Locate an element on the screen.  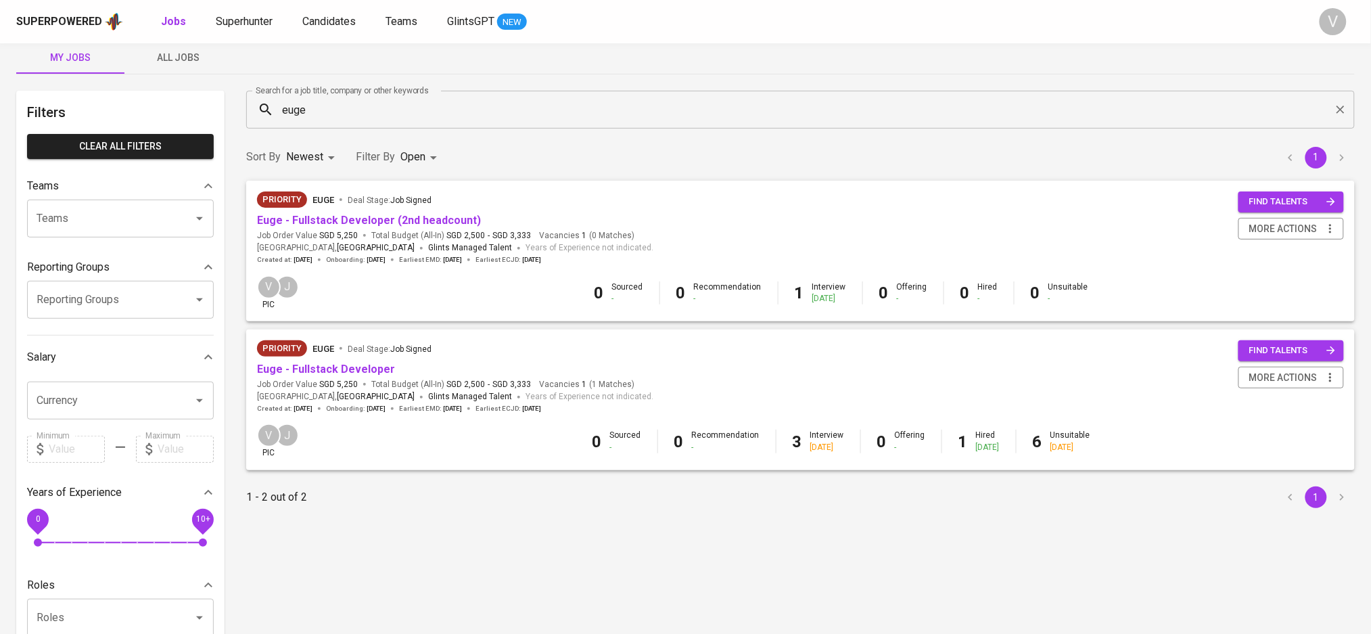
nav: pagination navigation is located at coordinates (1316, 158).